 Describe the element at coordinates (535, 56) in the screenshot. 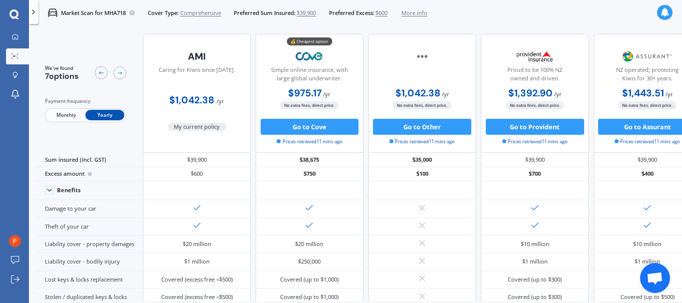

I see `img: Provident.png` at that location.